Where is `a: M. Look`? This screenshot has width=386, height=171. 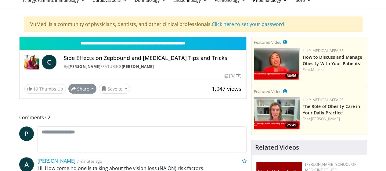 a: M. Look is located at coordinates (318, 69).